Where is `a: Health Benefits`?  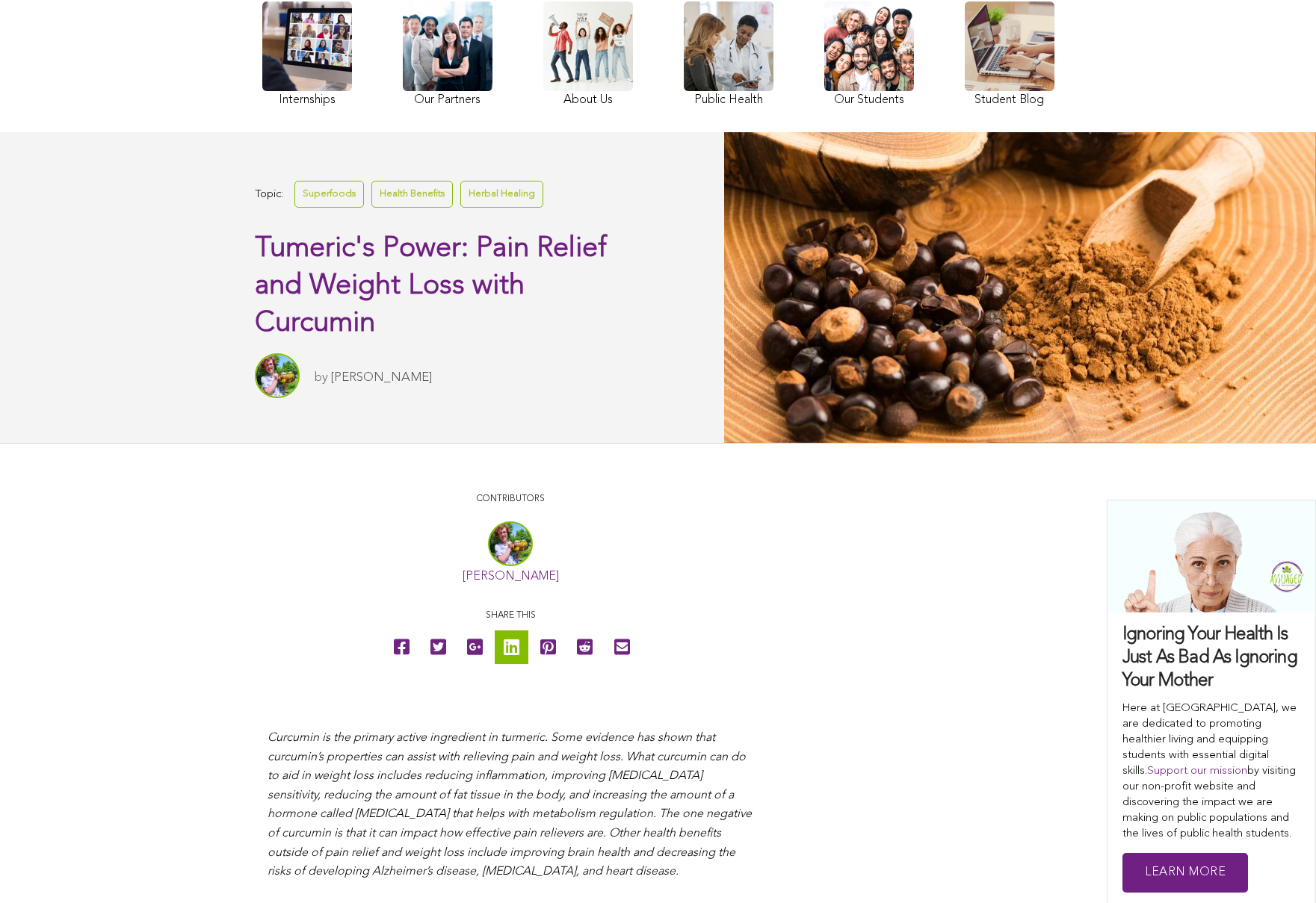
a: Health Benefits is located at coordinates (412, 193).